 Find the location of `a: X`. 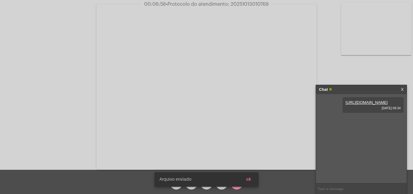

a: X is located at coordinates (402, 89).